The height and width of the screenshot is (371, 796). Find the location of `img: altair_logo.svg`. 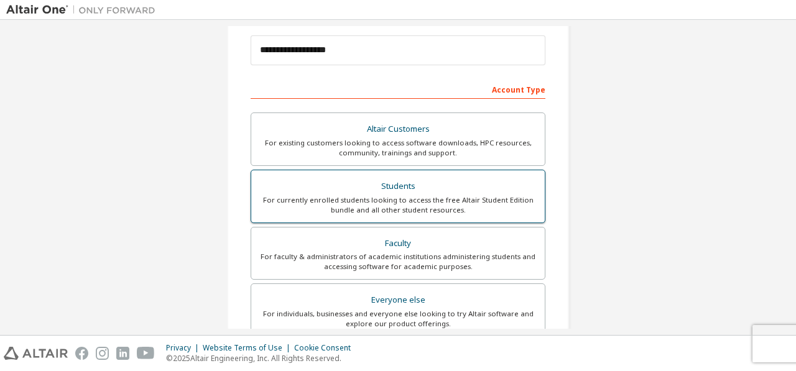

img: altair_logo.svg is located at coordinates (35, 353).